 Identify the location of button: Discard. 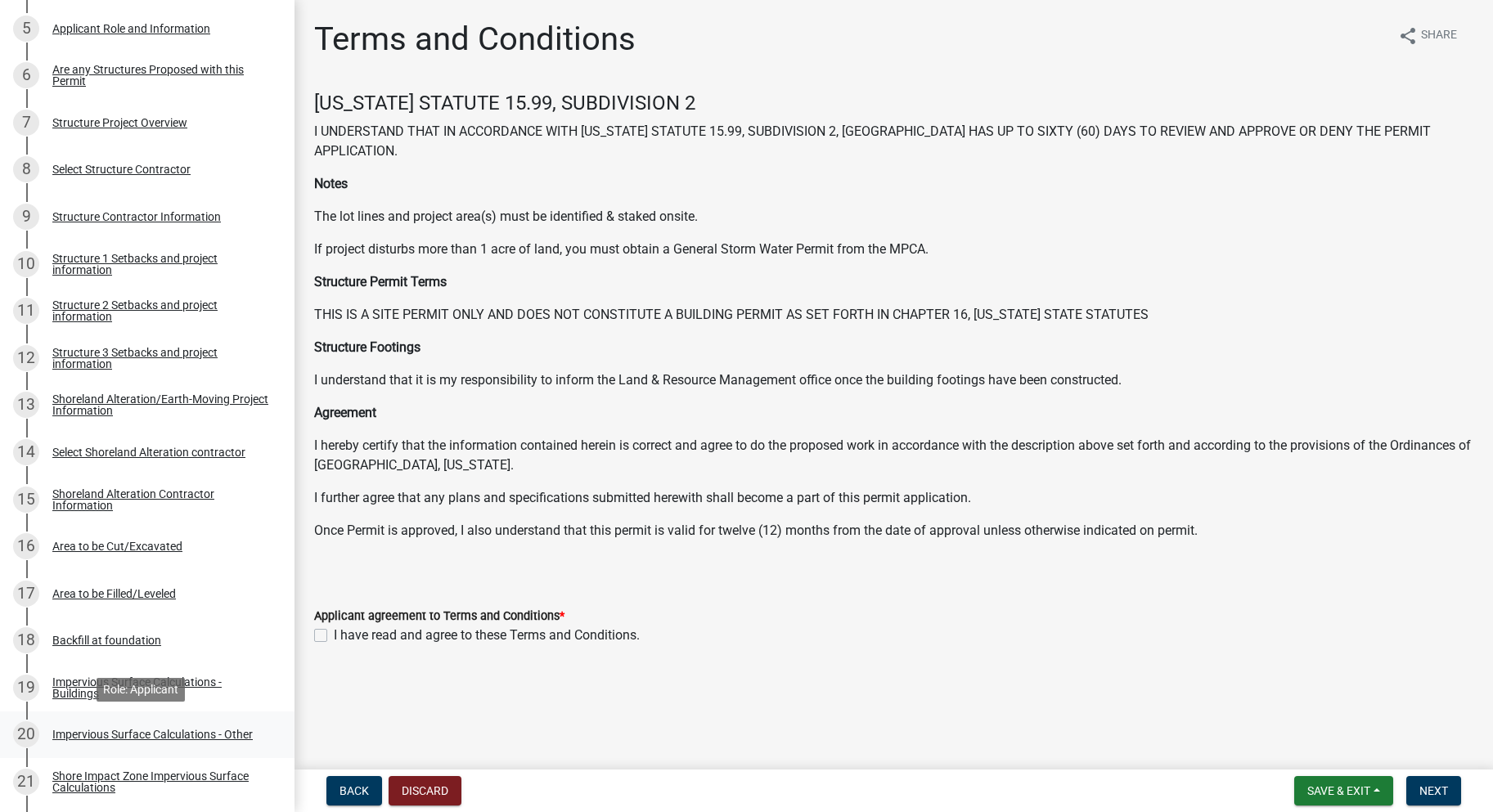
(425, 791).